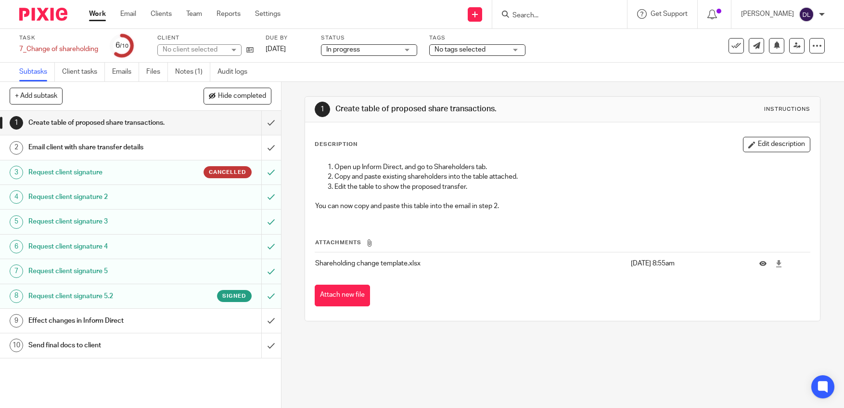  What do you see at coordinates (102, 271) in the screenshot?
I see `h1: Request client signature 5` at bounding box center [102, 271].